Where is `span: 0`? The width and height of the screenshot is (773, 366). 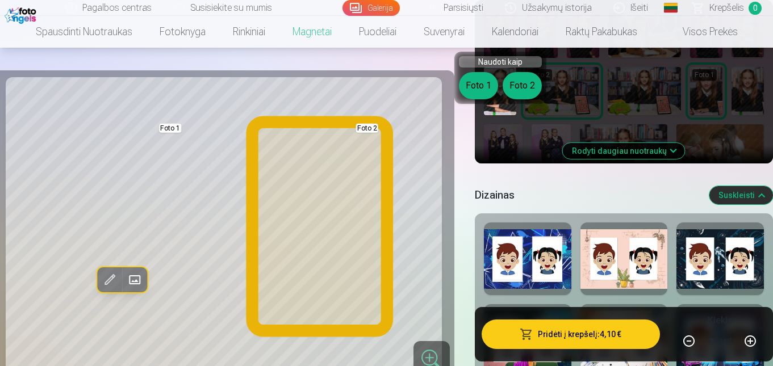 span: 0 is located at coordinates (755, 8).